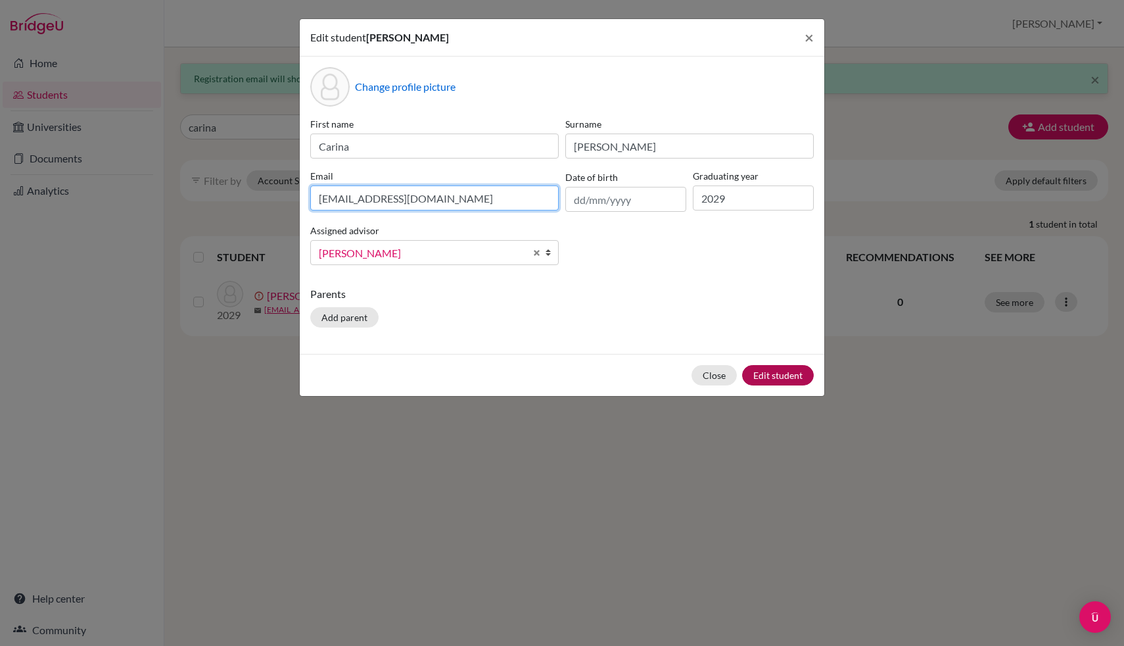  Describe the element at coordinates (1095, 617) in the screenshot. I see `div: Open Intercom Messenger` at that location.